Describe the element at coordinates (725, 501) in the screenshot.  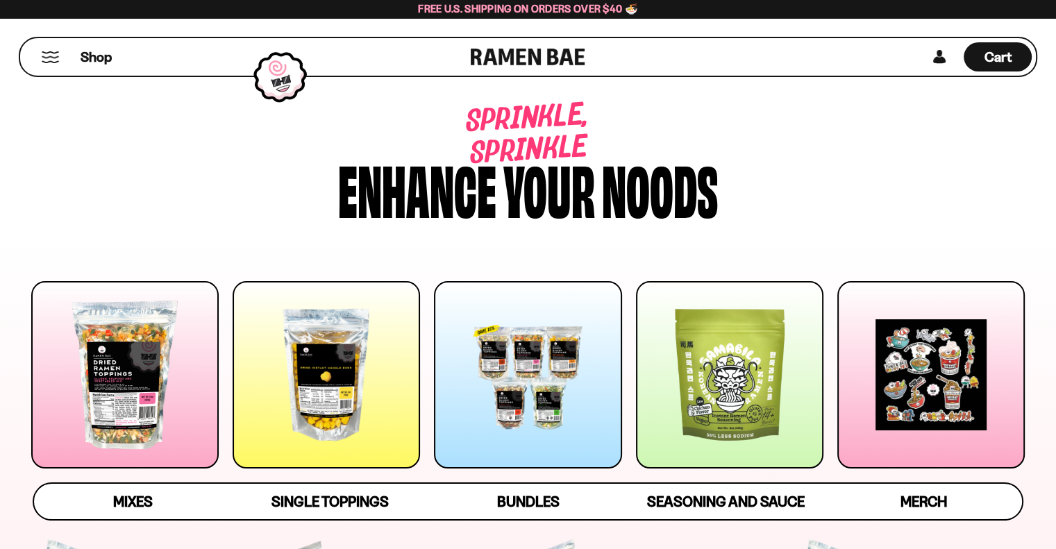
I see `a: Seasoning and Sauce` at that location.